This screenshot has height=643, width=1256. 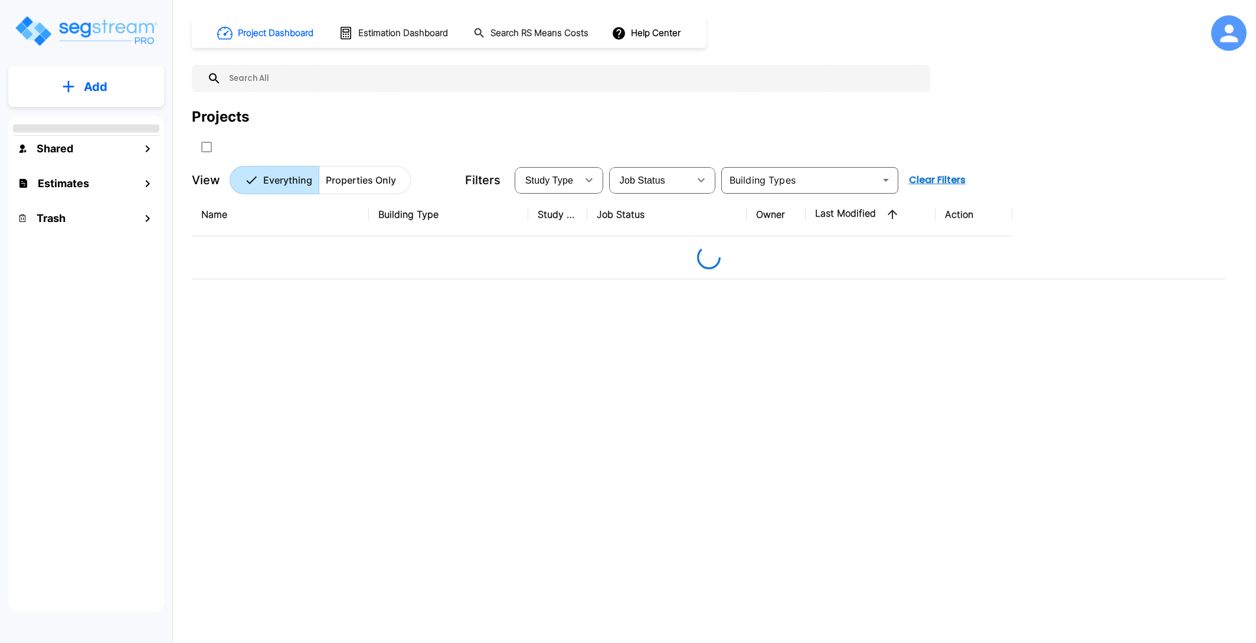 What do you see at coordinates (320, 180) in the screenshot?
I see `div: Platform` at bounding box center [320, 180].